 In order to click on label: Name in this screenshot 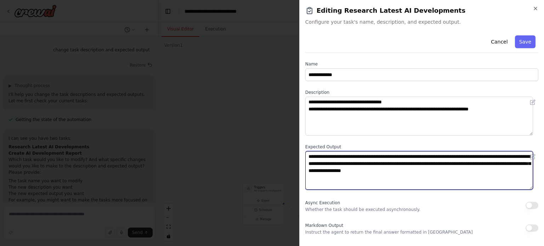, I will do `click(421, 64)`.